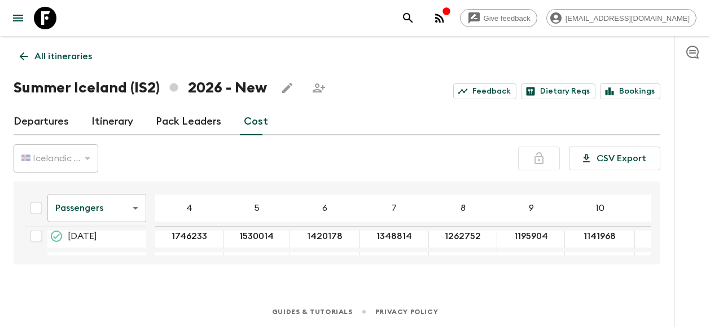 This screenshot has height=327, width=710. Describe the element at coordinates (257, 237) in the screenshot. I see `div: 23 May 2026; 5` at that location.